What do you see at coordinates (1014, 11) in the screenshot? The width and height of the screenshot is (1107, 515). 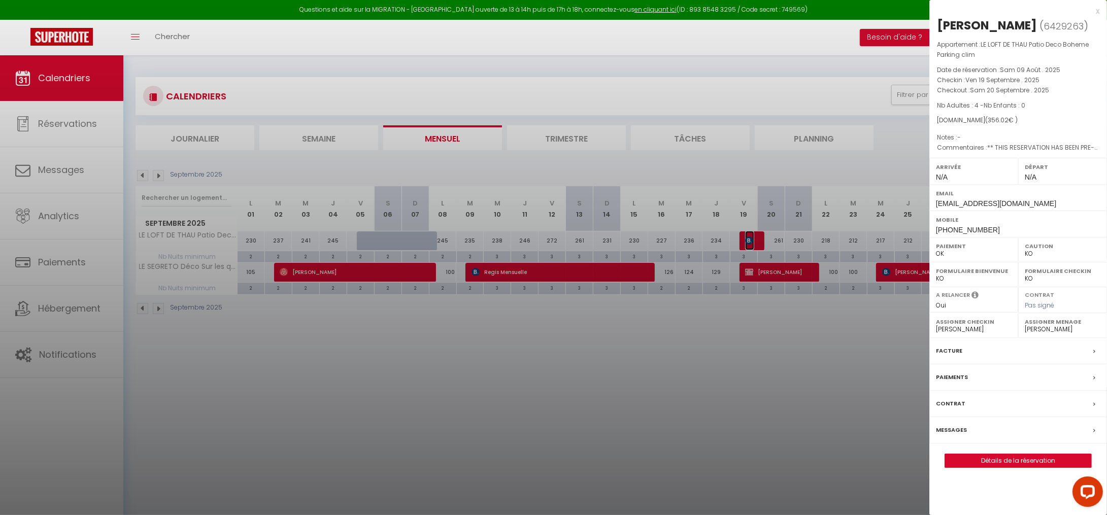 I see `div: x` at bounding box center [1014, 11].